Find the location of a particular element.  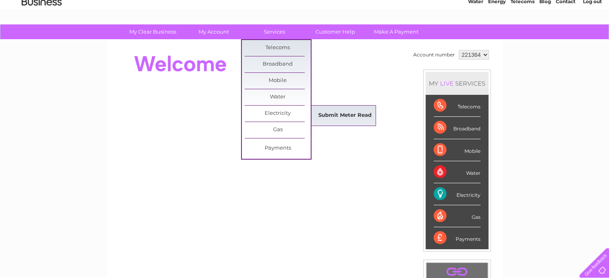

div: Gas is located at coordinates (457, 216).